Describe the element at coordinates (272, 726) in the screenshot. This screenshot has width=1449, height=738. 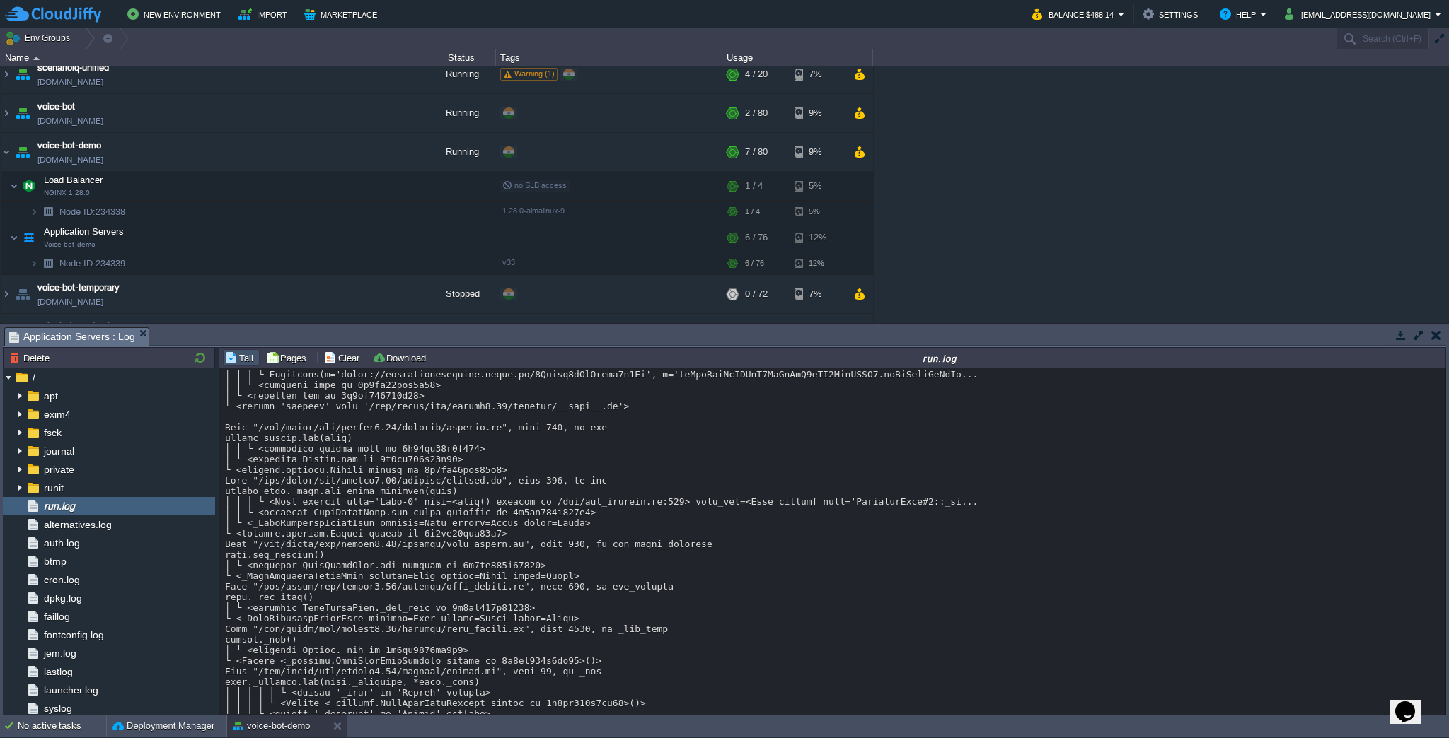
I see `button: voice-bot-demo` at that location.